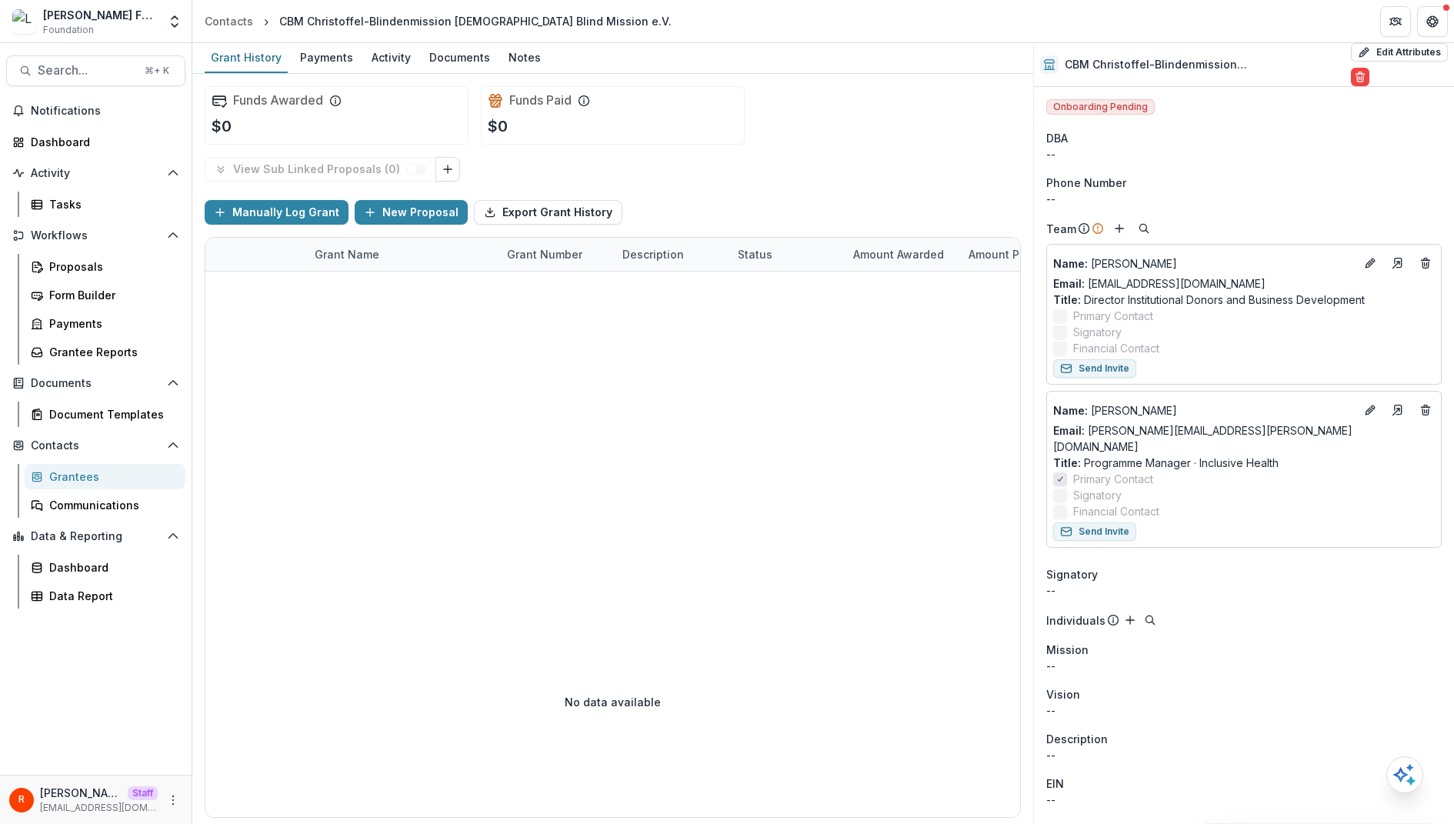 The width and height of the screenshot is (1454, 824). What do you see at coordinates (25, 22) in the screenshot?
I see `img: Lavelle Fund for the Blind` at bounding box center [25, 22].